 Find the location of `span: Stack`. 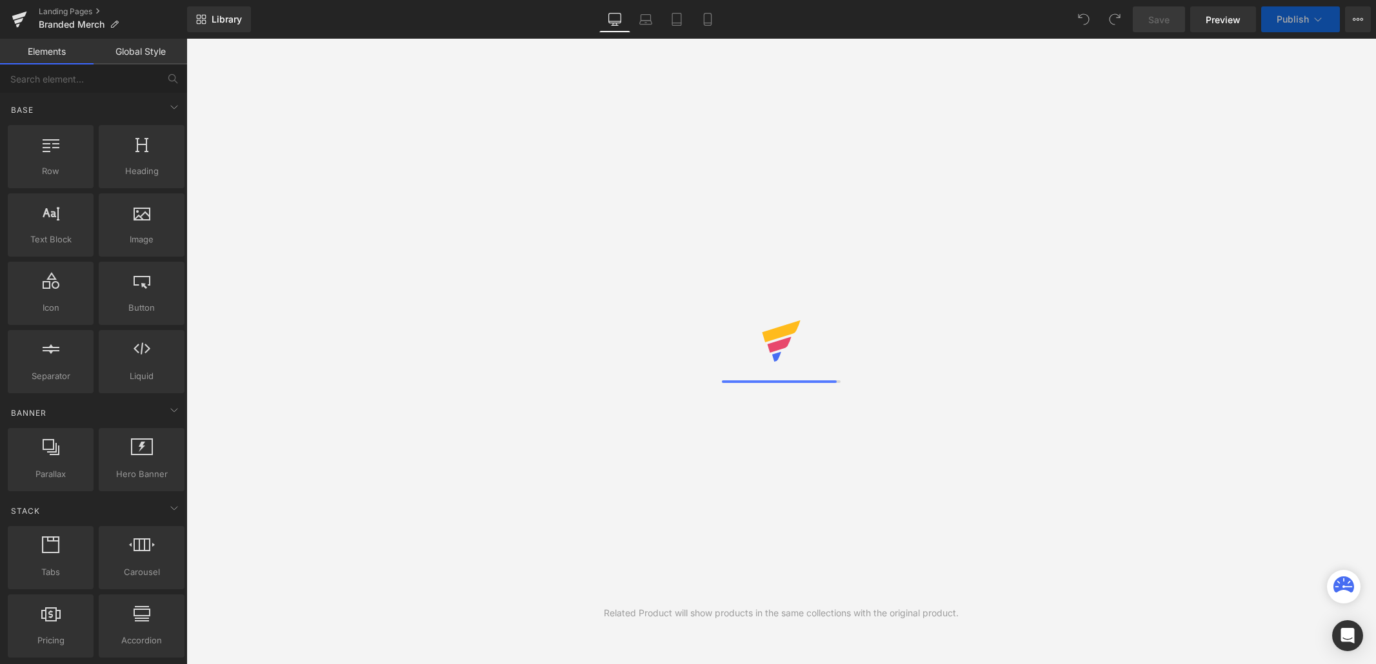

span: Stack is located at coordinates (25, 511).